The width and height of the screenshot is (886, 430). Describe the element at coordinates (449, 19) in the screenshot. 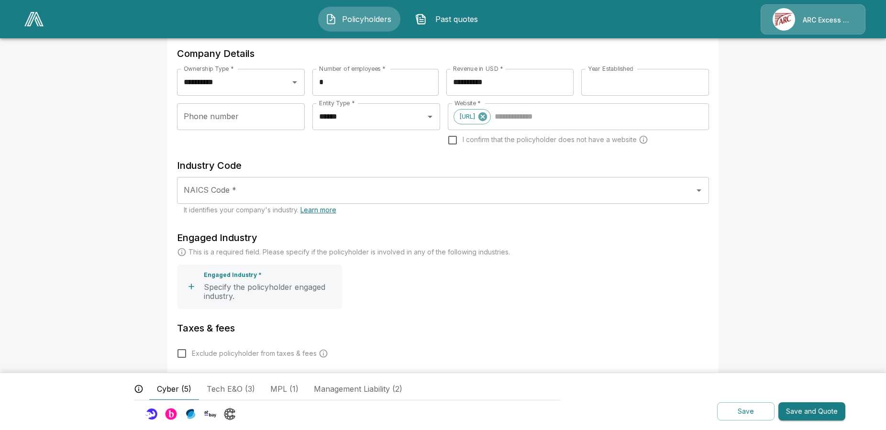

I see `a: Past quotes IconPast quotes` at that location.